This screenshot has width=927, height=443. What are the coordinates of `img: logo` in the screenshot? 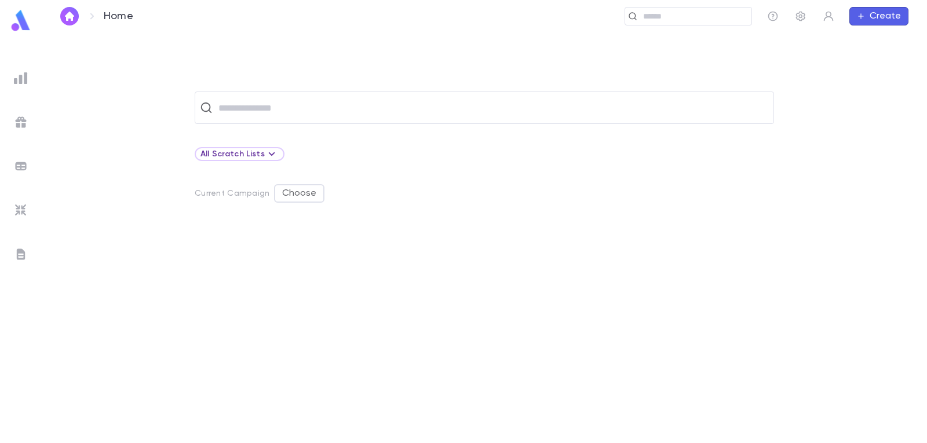 It's located at (21, 20).